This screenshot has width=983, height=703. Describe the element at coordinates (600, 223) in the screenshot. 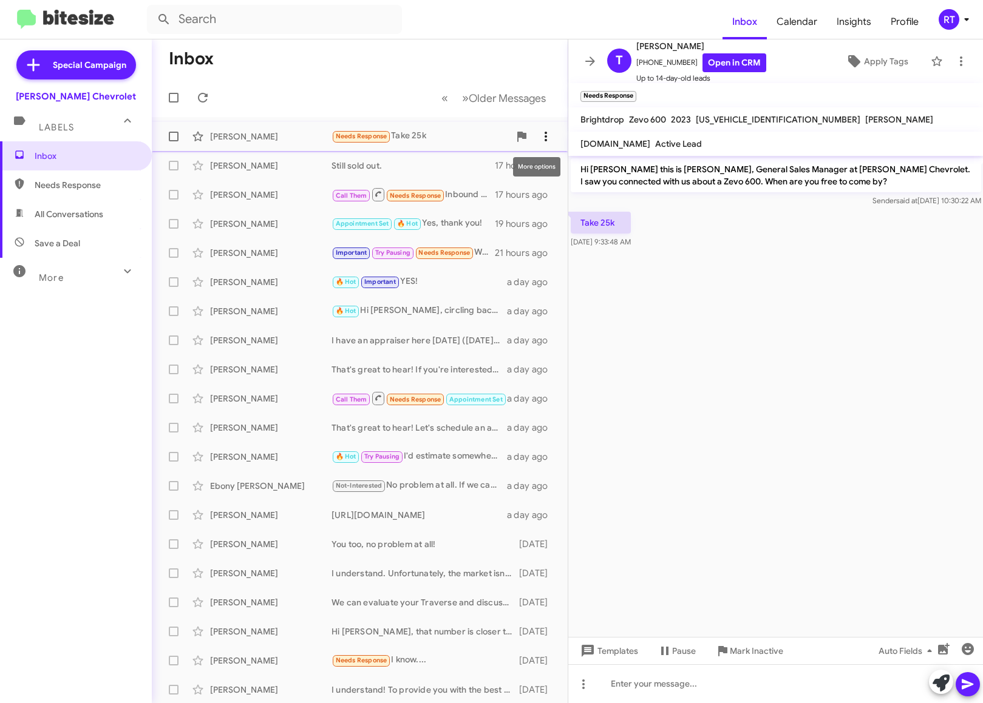

I see `p: Take 25k` at that location.